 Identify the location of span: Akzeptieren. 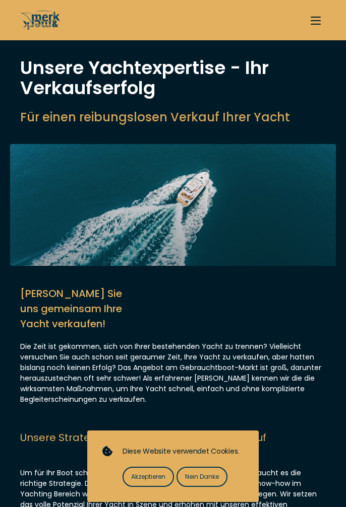
(148, 477).